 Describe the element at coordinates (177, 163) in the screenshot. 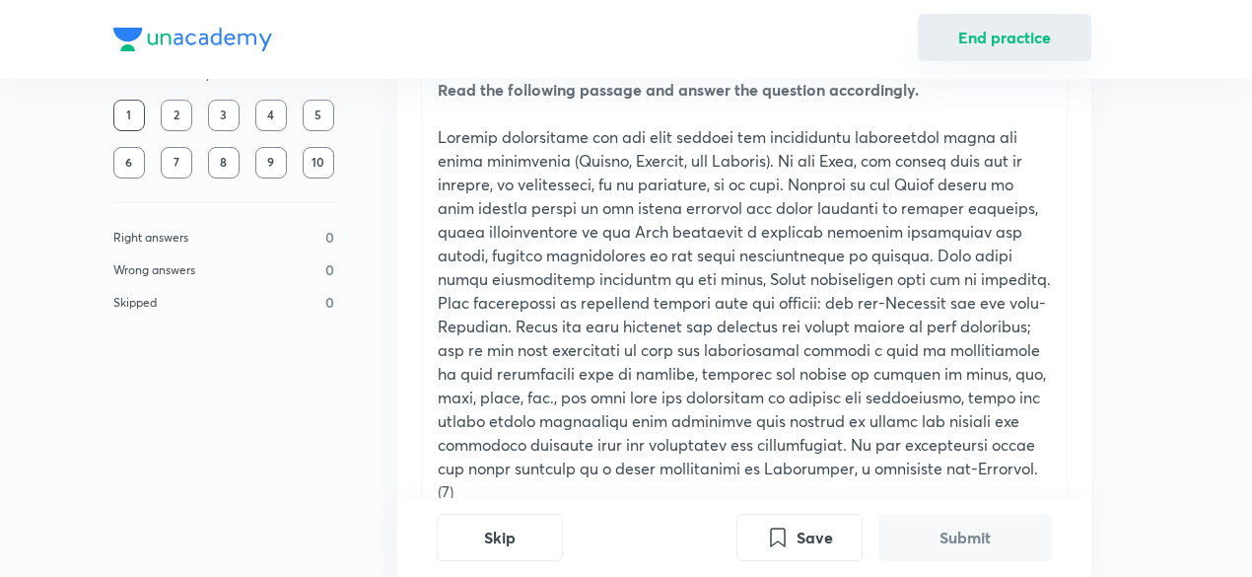

I see `div: 7` at that location.